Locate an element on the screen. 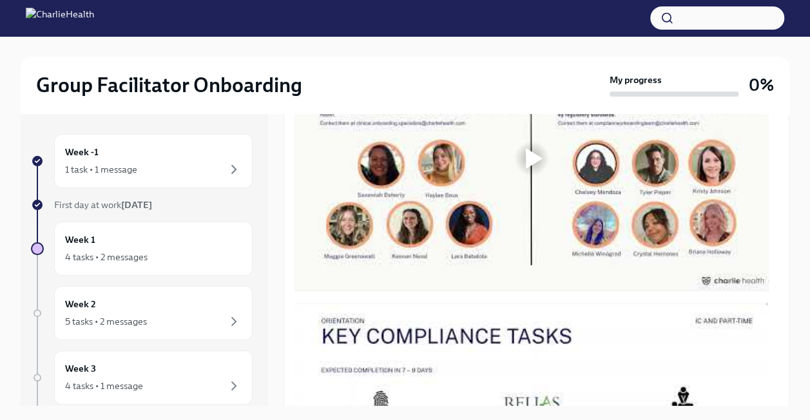 The width and height of the screenshot is (810, 420). h6: Week 2 is located at coordinates (81, 304).